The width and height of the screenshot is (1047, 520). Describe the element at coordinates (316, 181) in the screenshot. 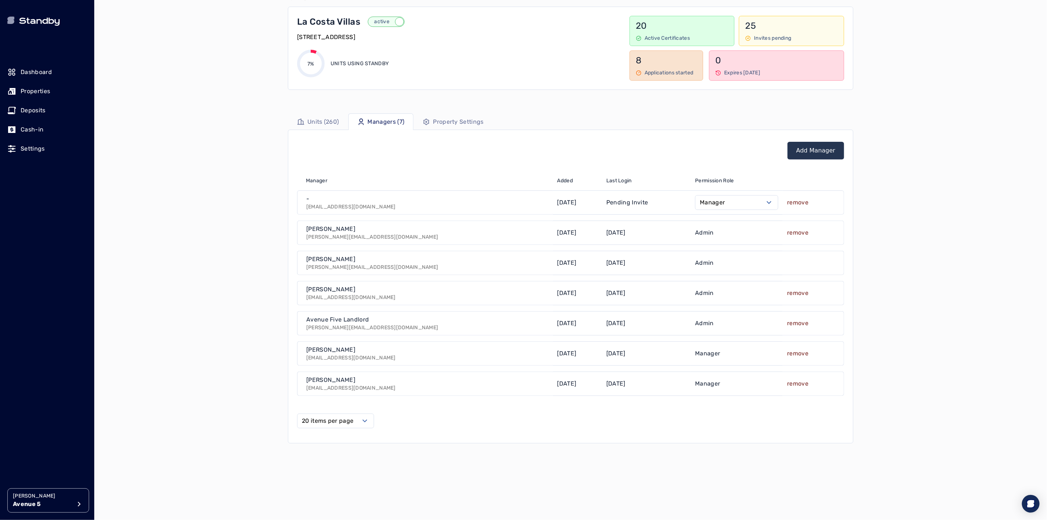

I see `span: Manager` at that location.